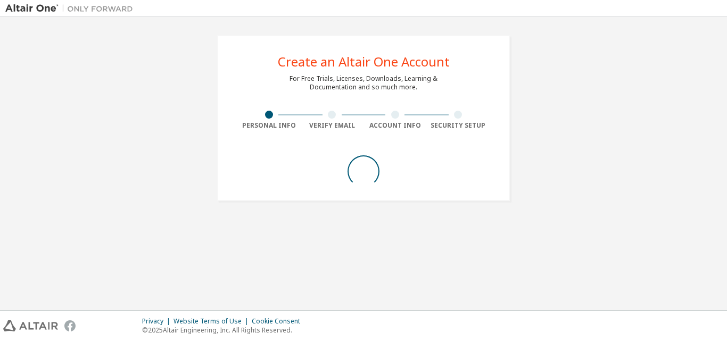  Describe the element at coordinates (279, 322) in the screenshot. I see `div: Cookie Consent` at that location.